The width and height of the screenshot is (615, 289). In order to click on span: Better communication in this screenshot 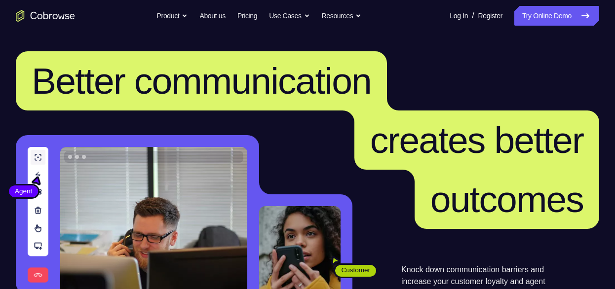, I will do `click(201, 81)`.